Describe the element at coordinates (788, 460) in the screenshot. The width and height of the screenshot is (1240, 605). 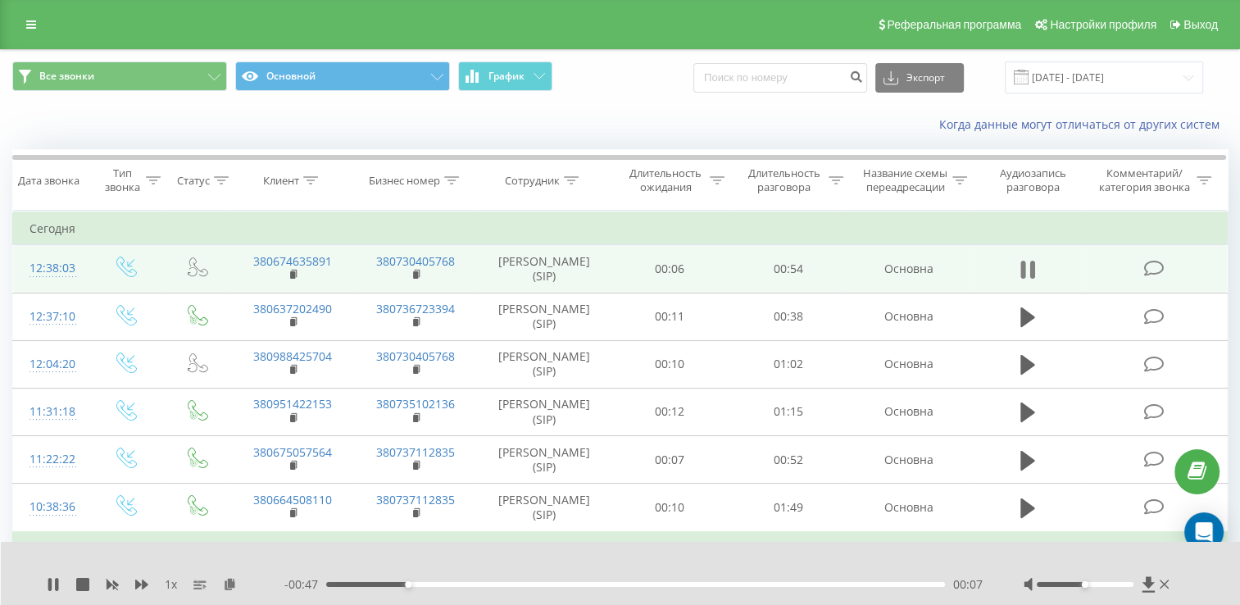
I see `td: 00:52` at that location.